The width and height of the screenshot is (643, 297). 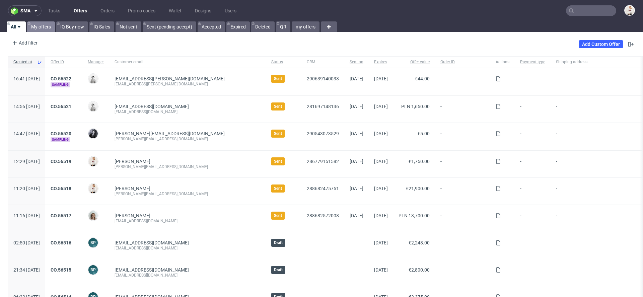 What do you see at coordinates (60, 140) in the screenshot?
I see `span: Sampling` at bounding box center [60, 140].